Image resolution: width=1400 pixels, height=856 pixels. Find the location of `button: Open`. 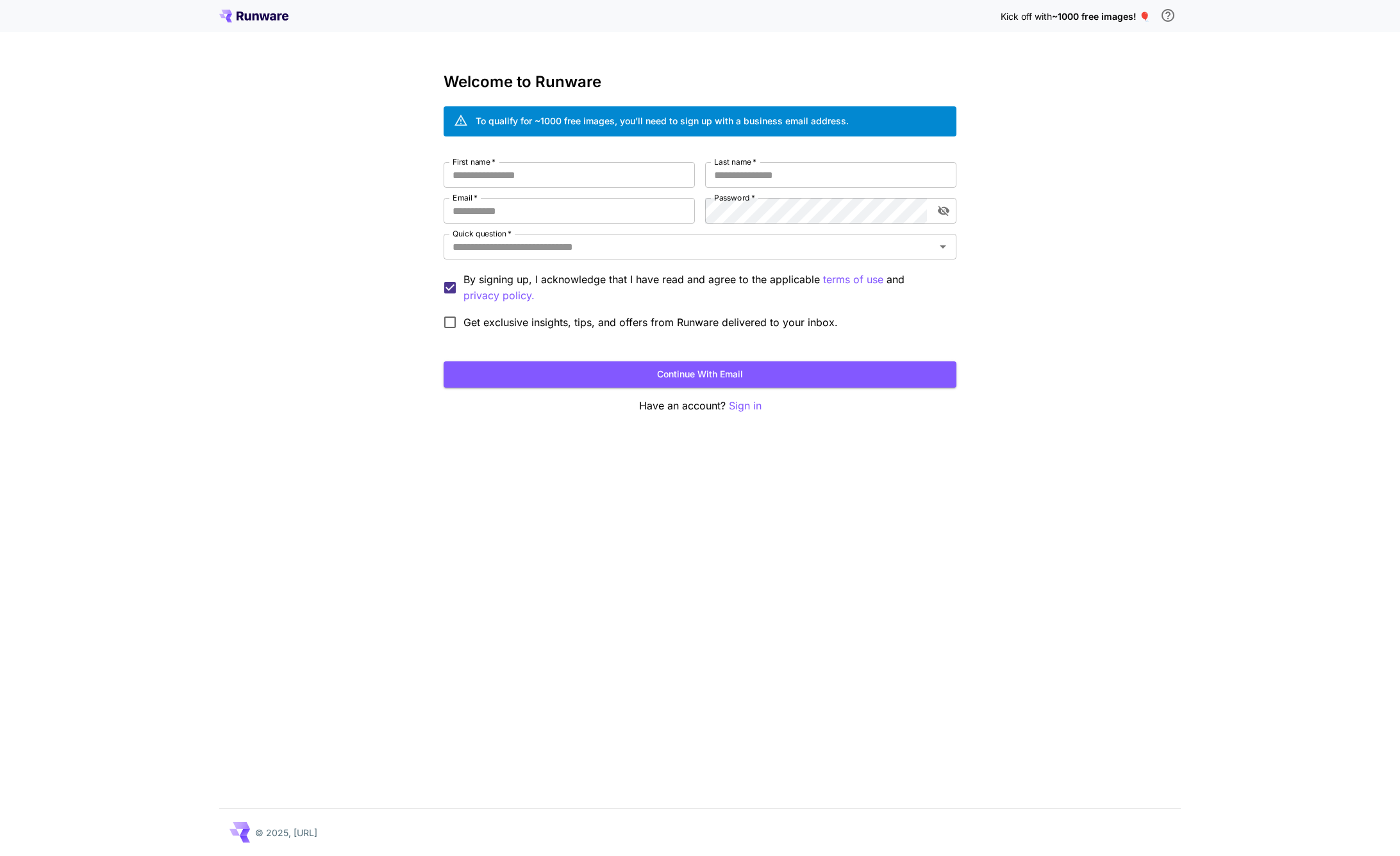

button: Open is located at coordinates (943, 247).